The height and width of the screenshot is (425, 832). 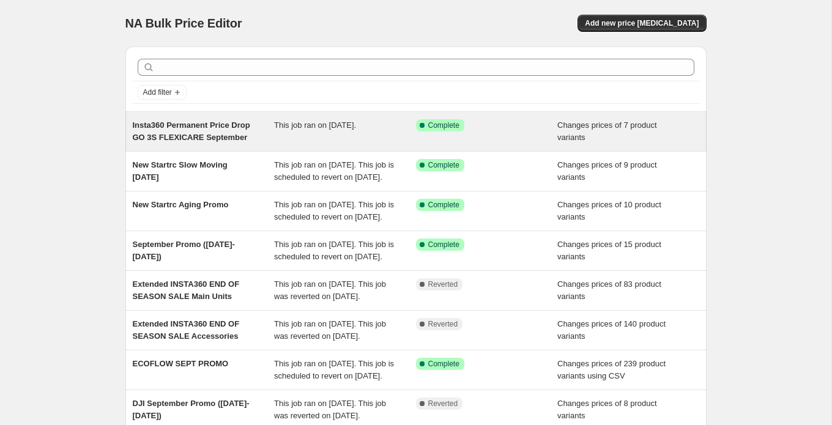 What do you see at coordinates (609, 210) in the screenshot?
I see `span: Changes prices of 10 product variants` at bounding box center [609, 210].